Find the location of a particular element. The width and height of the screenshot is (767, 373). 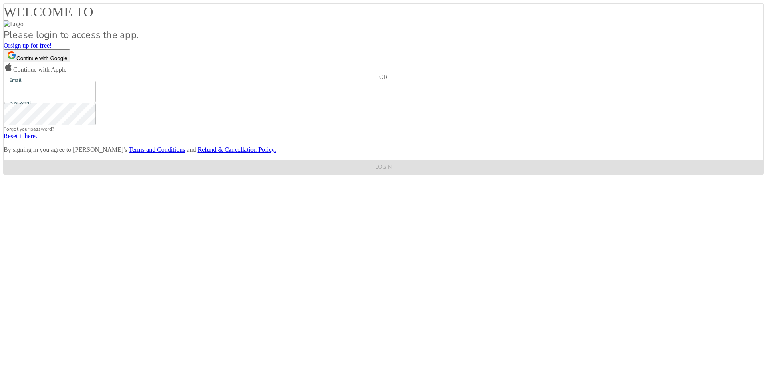

p: Please login to access the app. is located at coordinates (384, 35).